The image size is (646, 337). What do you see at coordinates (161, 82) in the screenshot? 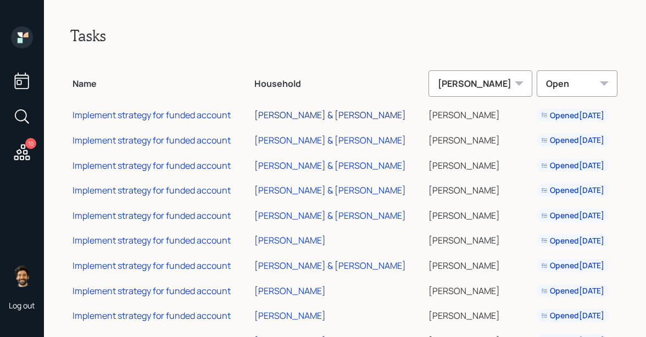
I see `th: Name` at bounding box center [161, 82].